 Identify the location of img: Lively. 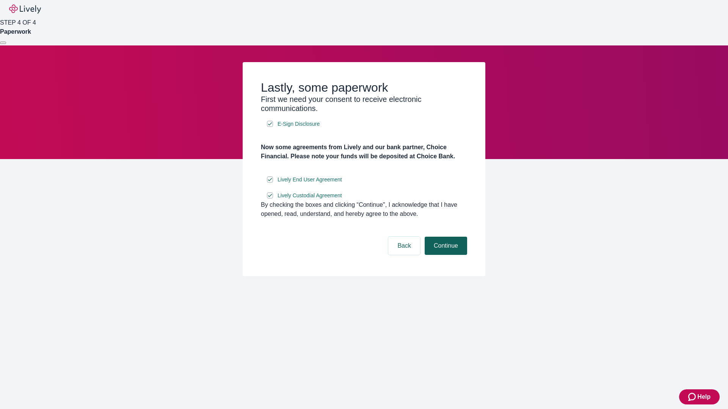
(25, 9).